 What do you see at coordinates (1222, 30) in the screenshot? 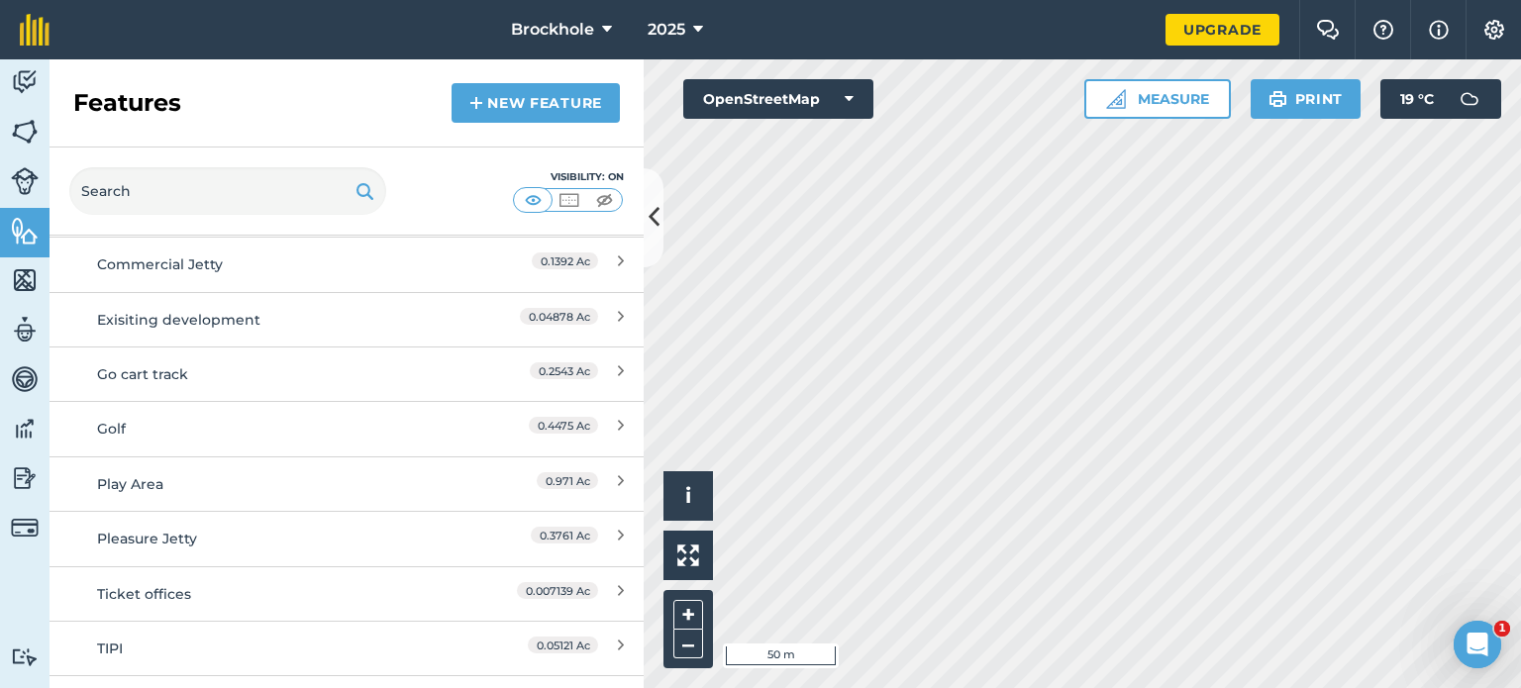
I see `a: Upgrade` at bounding box center [1222, 30].